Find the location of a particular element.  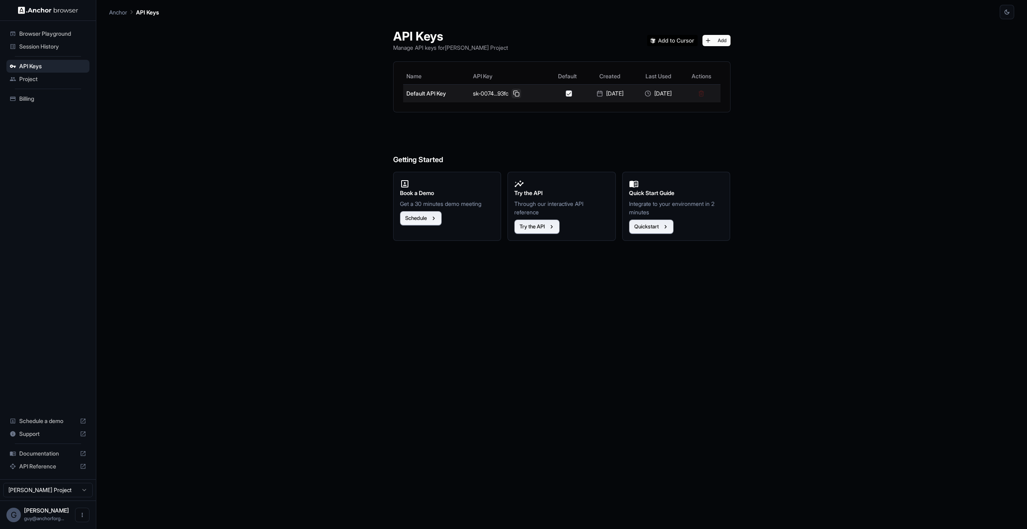

td: Default API Key is located at coordinates (436, 93).